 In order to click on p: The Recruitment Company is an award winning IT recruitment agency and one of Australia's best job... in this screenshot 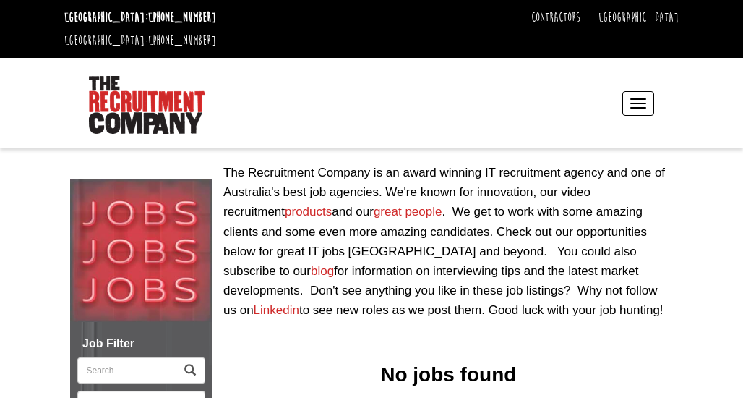, I will do `click(448, 242)`.